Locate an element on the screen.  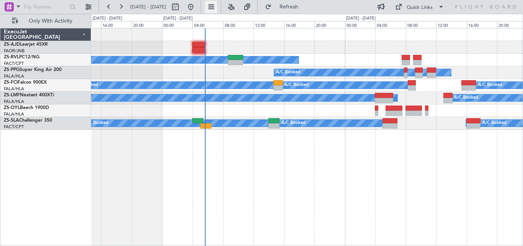
button: Refresh is located at coordinates (285, 7).